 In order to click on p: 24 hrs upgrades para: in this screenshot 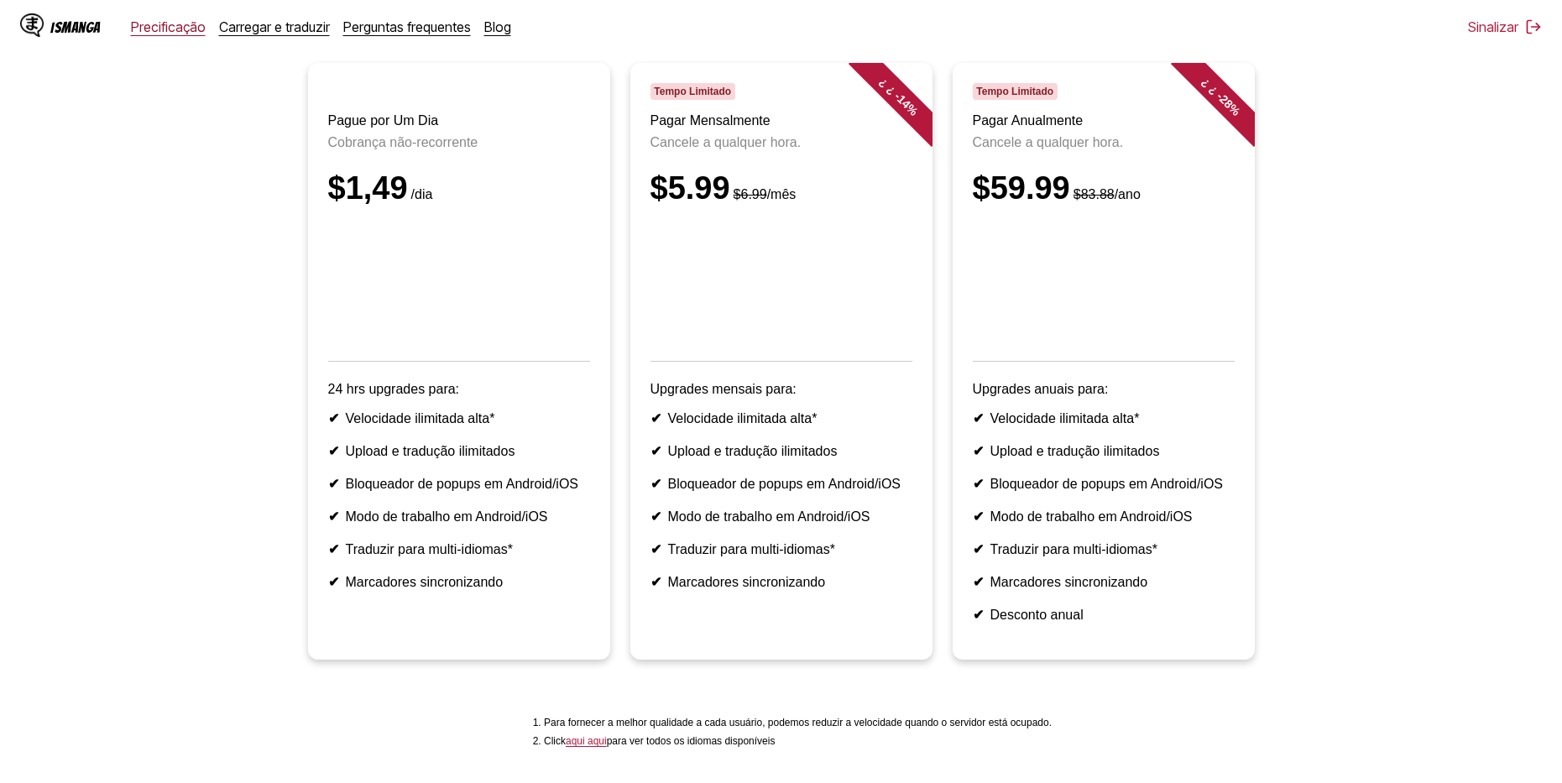, I will do `click(459, 389)`.